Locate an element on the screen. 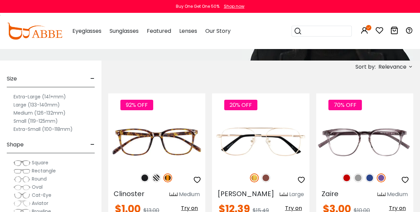  span: Featured is located at coordinates (159, 31).